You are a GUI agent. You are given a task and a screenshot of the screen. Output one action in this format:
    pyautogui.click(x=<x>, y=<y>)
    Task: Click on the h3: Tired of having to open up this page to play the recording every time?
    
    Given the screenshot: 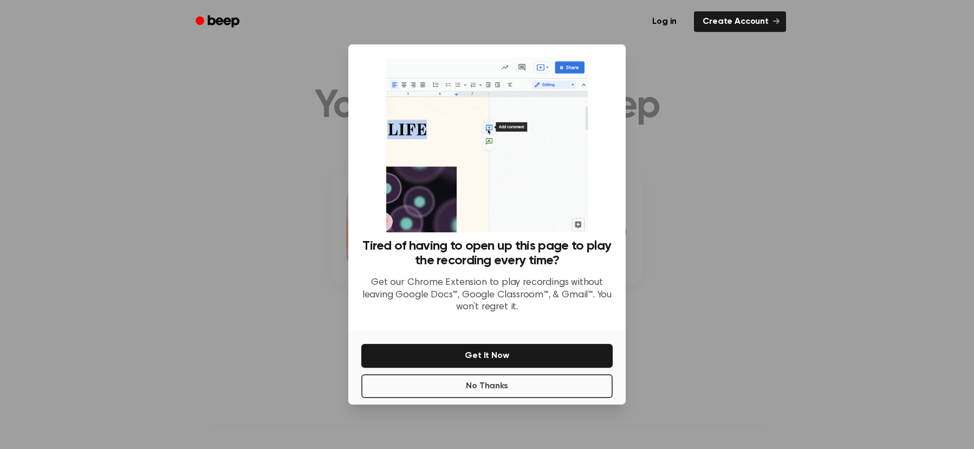 What is the action you would take?
    pyautogui.click(x=487, y=253)
    